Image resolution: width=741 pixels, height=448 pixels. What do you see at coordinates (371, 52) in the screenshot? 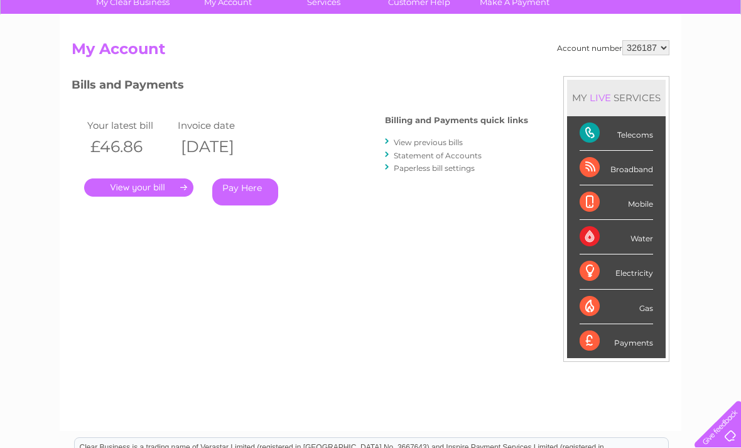
I see `h2: My Account` at bounding box center [371, 52].